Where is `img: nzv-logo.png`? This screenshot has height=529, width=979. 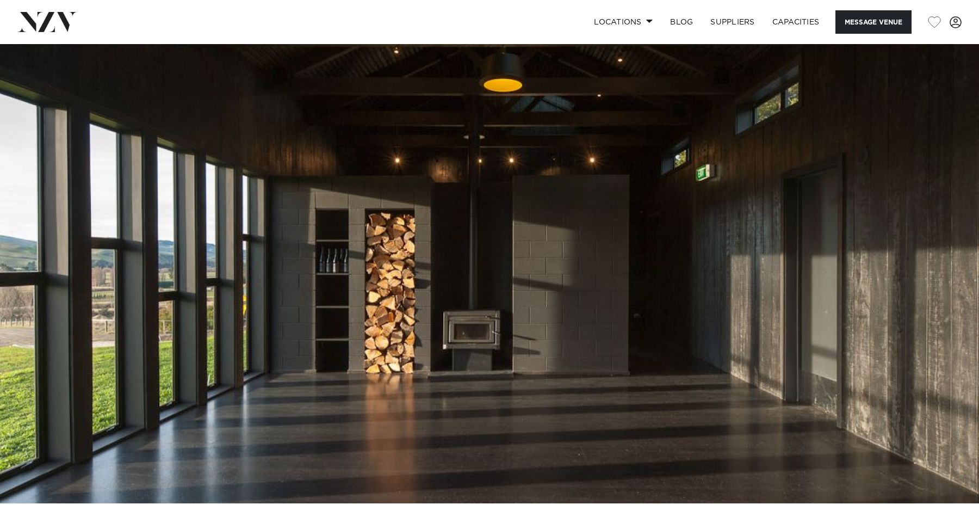 img: nzv-logo.png is located at coordinates (47, 22).